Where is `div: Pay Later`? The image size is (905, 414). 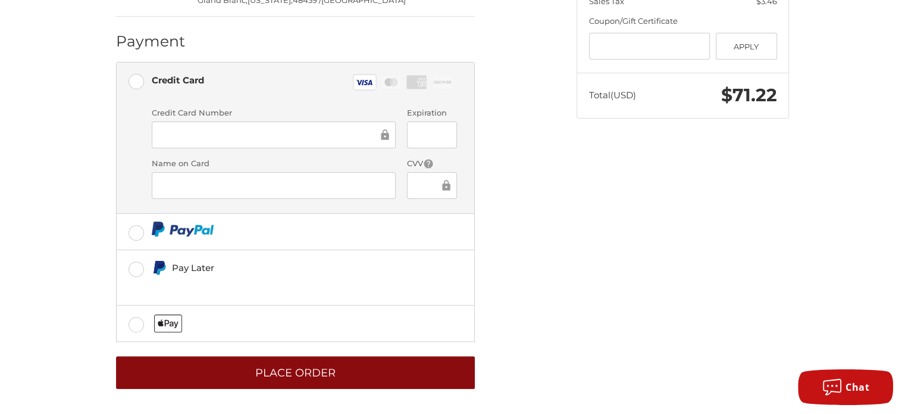
div: Pay Later is located at coordinates (282, 267).